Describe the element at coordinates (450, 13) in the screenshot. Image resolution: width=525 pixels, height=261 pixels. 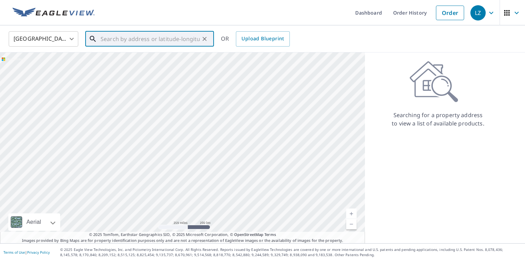
I see `a: Order` at that location.